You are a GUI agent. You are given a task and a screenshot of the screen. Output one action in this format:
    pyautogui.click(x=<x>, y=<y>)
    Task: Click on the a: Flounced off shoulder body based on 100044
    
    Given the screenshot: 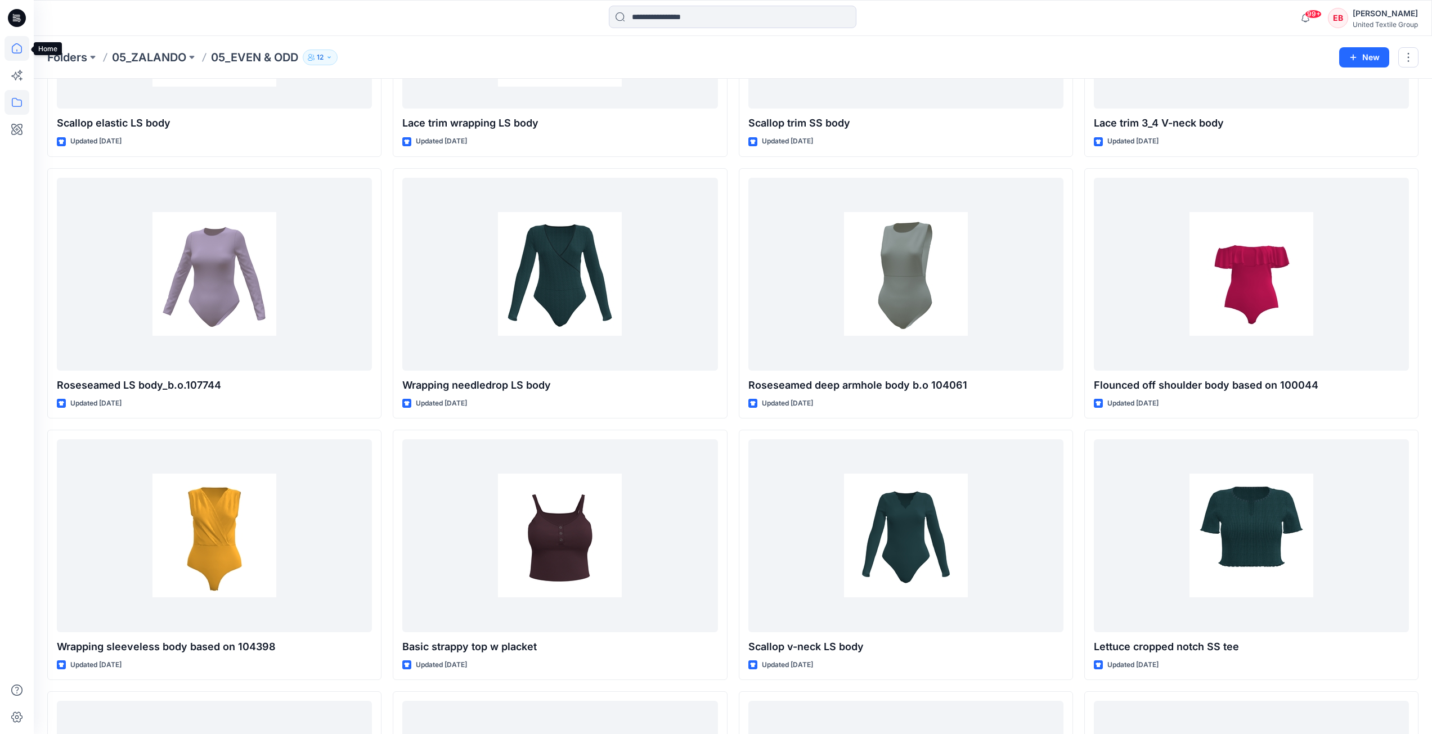 What is the action you would take?
    pyautogui.click(x=1251, y=274)
    